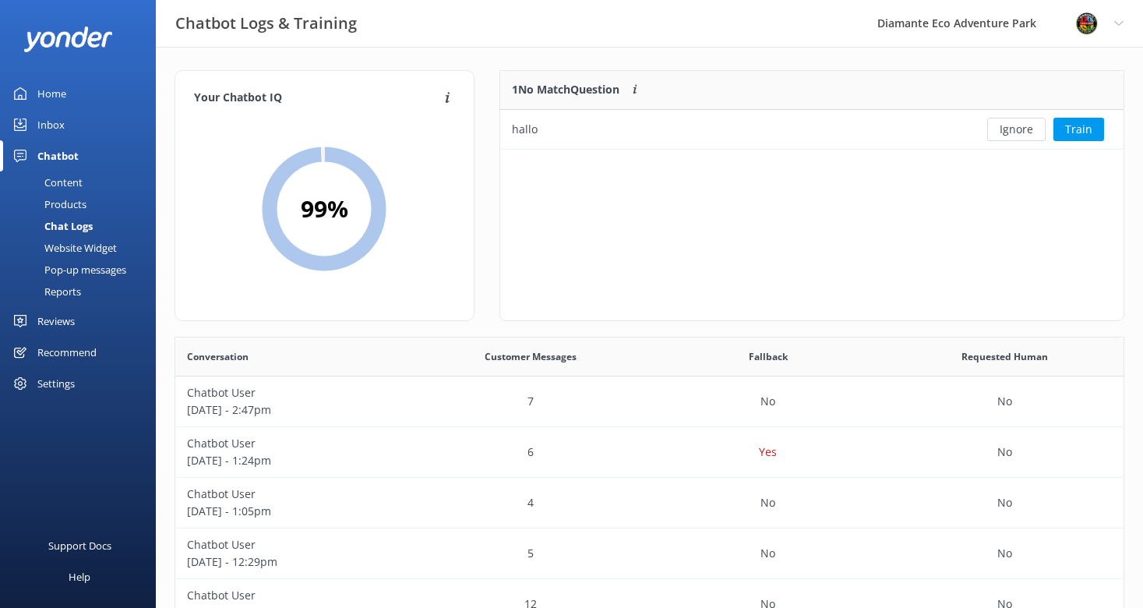 The height and width of the screenshot is (608, 1143). What do you see at coordinates (324, 209) in the screenshot?
I see `h2: 99 %` at bounding box center [324, 209].